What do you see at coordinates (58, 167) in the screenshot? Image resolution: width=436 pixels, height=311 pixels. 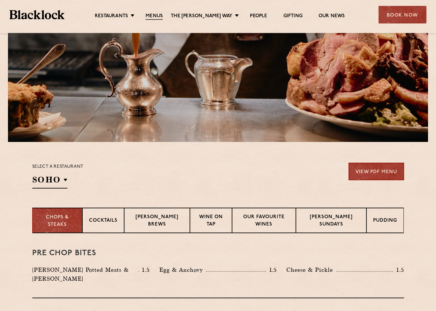 I see `p: Select a restaurant` at bounding box center [58, 167].